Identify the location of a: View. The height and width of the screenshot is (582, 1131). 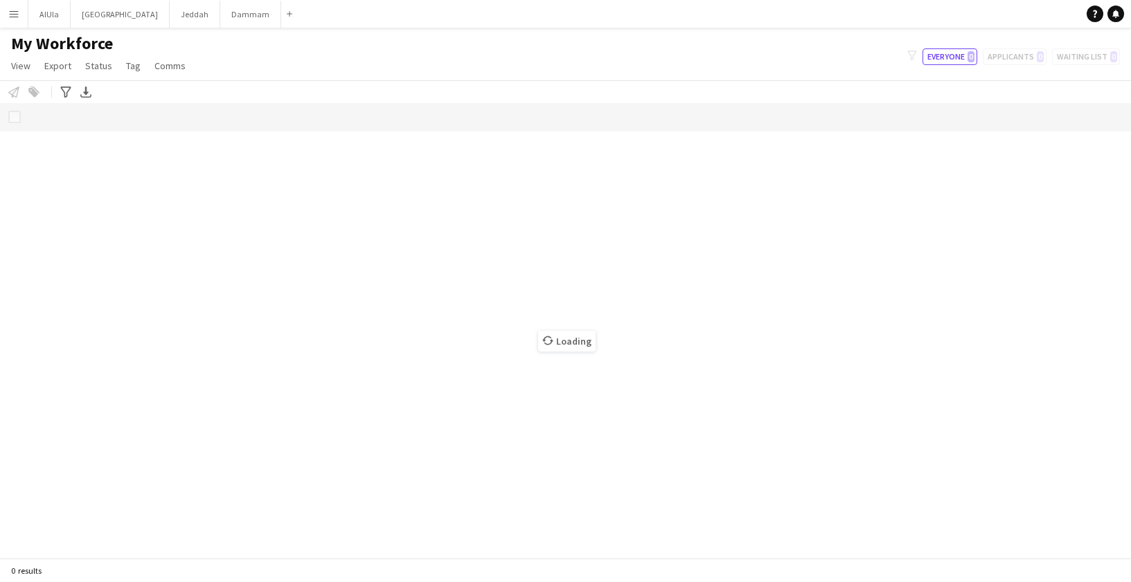
(21, 66).